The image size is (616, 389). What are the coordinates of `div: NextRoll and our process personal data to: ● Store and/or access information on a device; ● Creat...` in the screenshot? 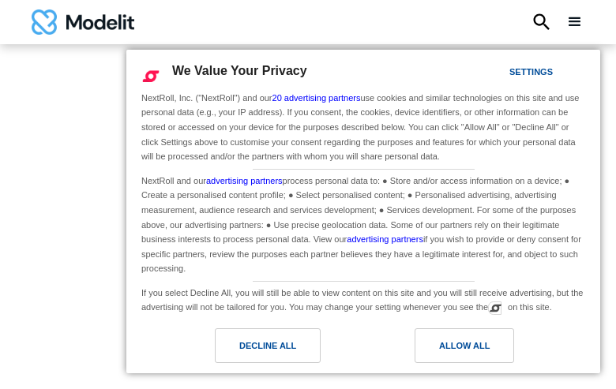 It's located at (363, 223).